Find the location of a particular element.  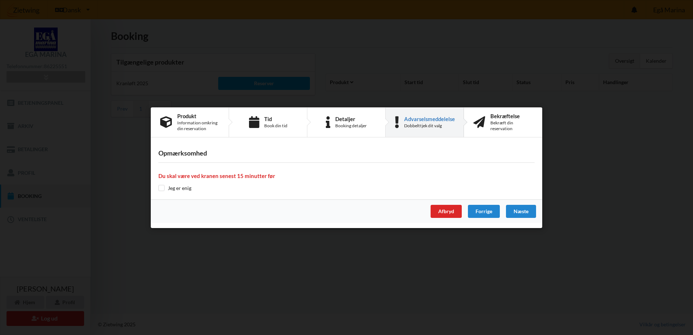

h4: Du skal være ved kranen senest 15 minutter før is located at coordinates (346, 176).